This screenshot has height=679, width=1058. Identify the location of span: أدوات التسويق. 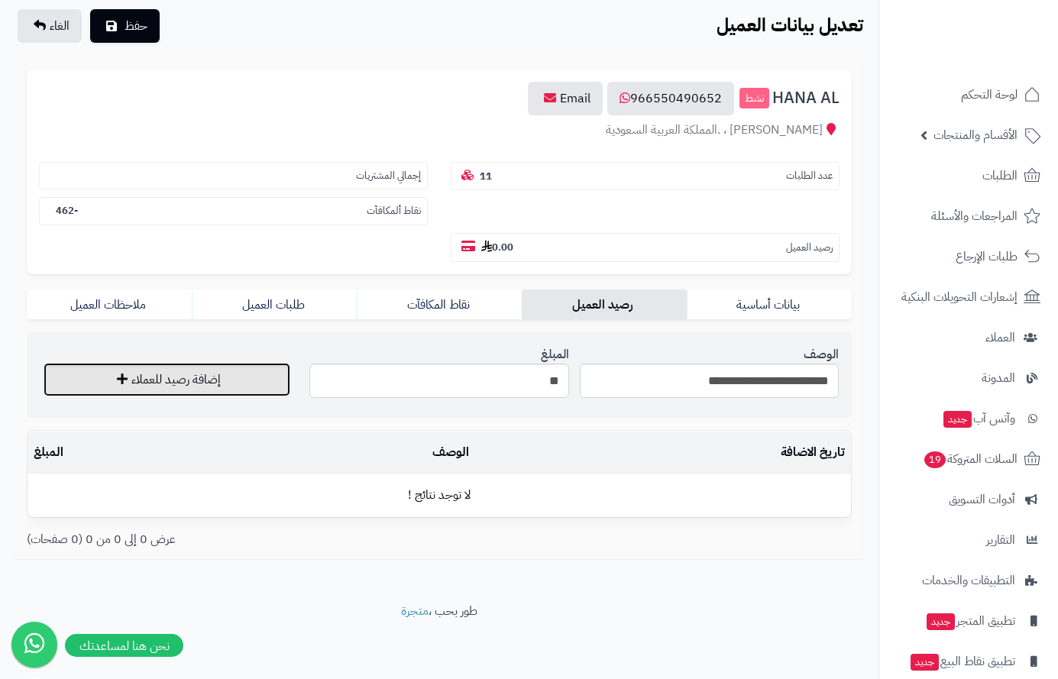
(982, 500).